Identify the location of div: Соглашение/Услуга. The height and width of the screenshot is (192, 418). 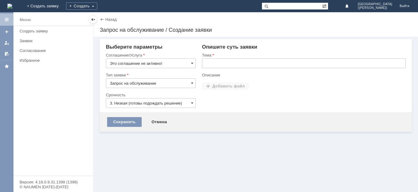
(150, 55).